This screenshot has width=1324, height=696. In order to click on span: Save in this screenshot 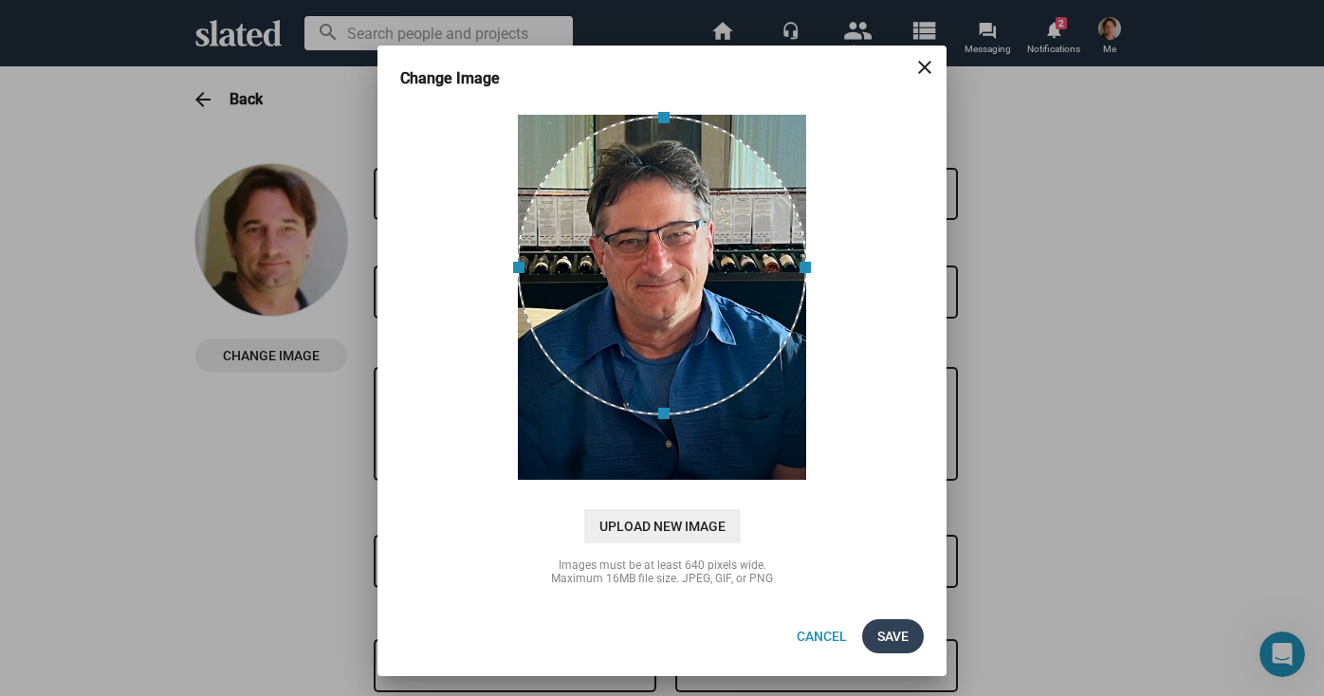, I will do `click(893, 636)`.